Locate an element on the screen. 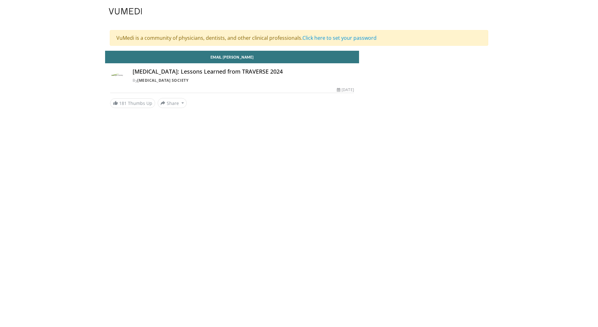 The image size is (598, 327). a: 181 Thumbs Up is located at coordinates (133, 103).